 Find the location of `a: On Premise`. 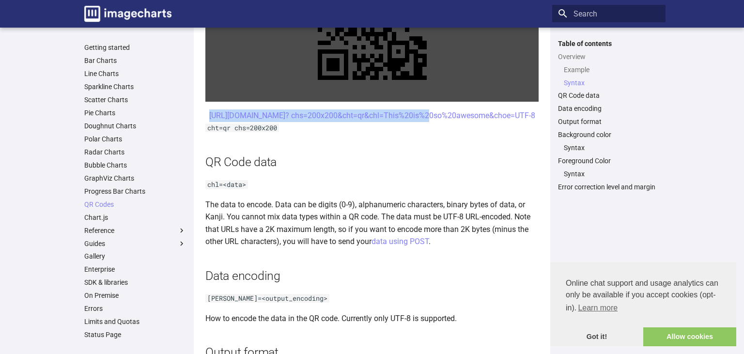

a: On Premise is located at coordinates (135, 296).